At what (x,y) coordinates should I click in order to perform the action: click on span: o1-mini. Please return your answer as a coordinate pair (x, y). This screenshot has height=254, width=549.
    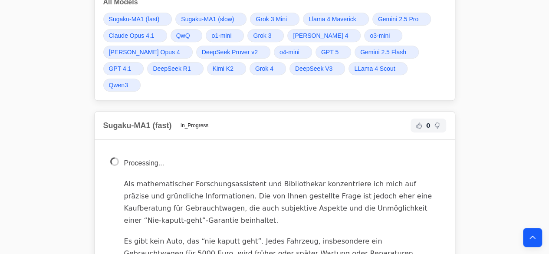
    Looking at the image, I should click on (221, 36).